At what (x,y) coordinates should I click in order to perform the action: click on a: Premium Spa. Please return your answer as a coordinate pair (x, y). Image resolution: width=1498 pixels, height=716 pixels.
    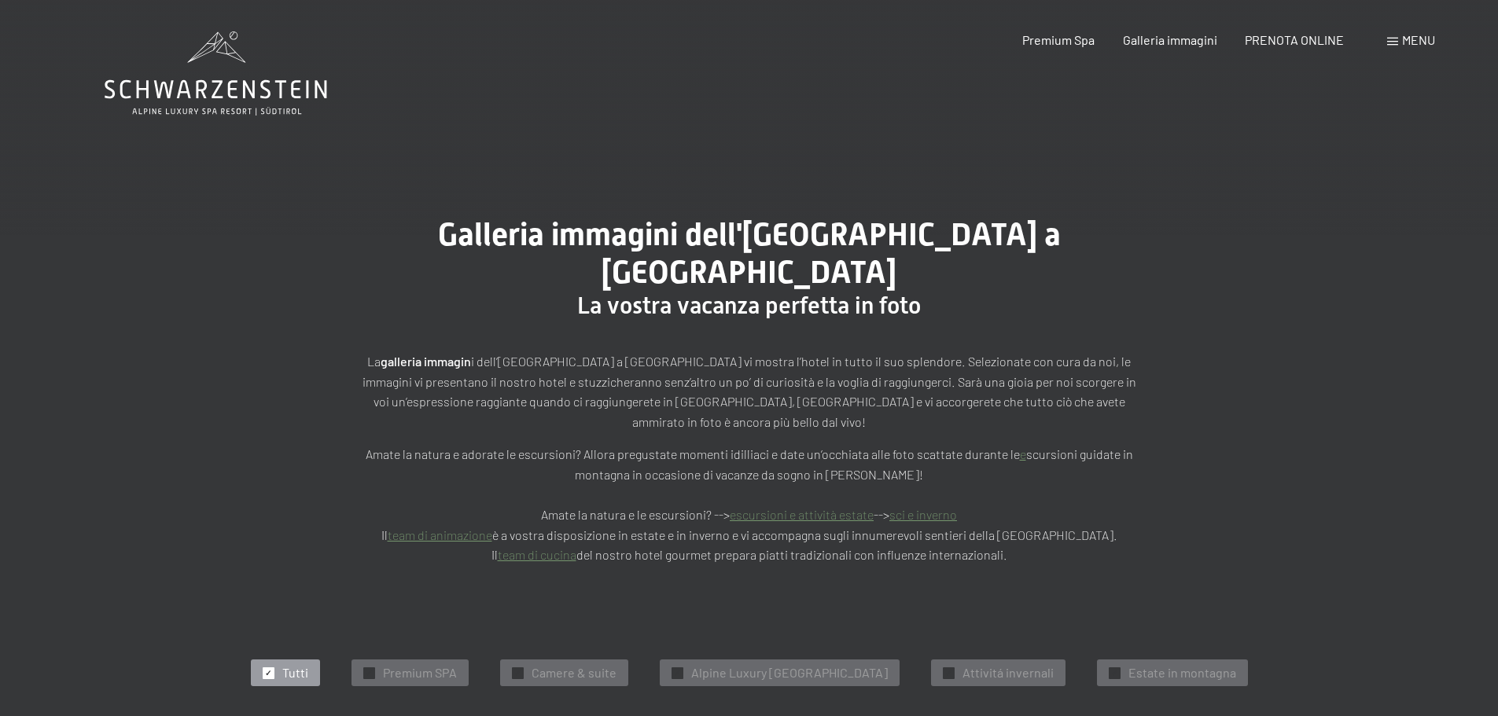
    Looking at the image, I should click on (1058, 39).